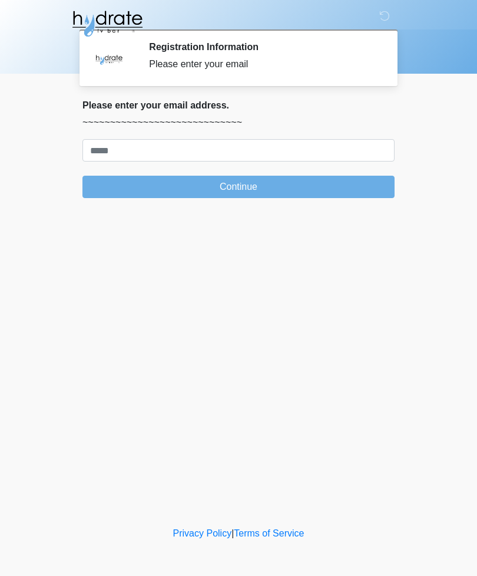 This screenshot has height=576, width=477. I want to click on button: Continue, so click(239, 187).